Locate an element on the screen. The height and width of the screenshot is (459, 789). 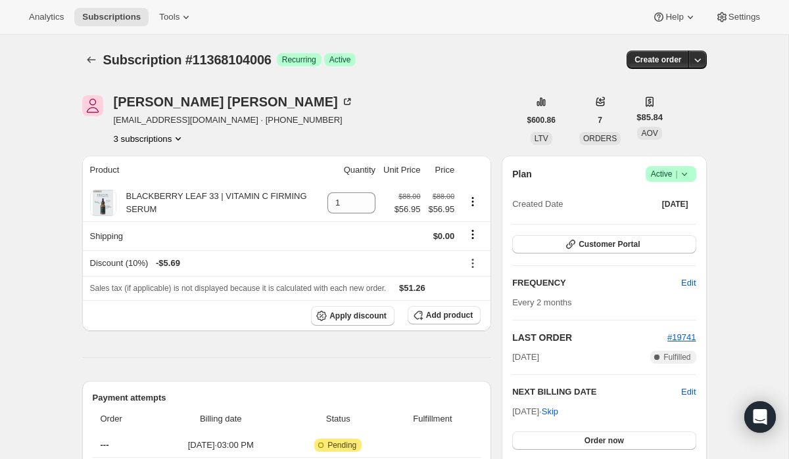
div: Discount (10%) is located at coordinates (272, 264).